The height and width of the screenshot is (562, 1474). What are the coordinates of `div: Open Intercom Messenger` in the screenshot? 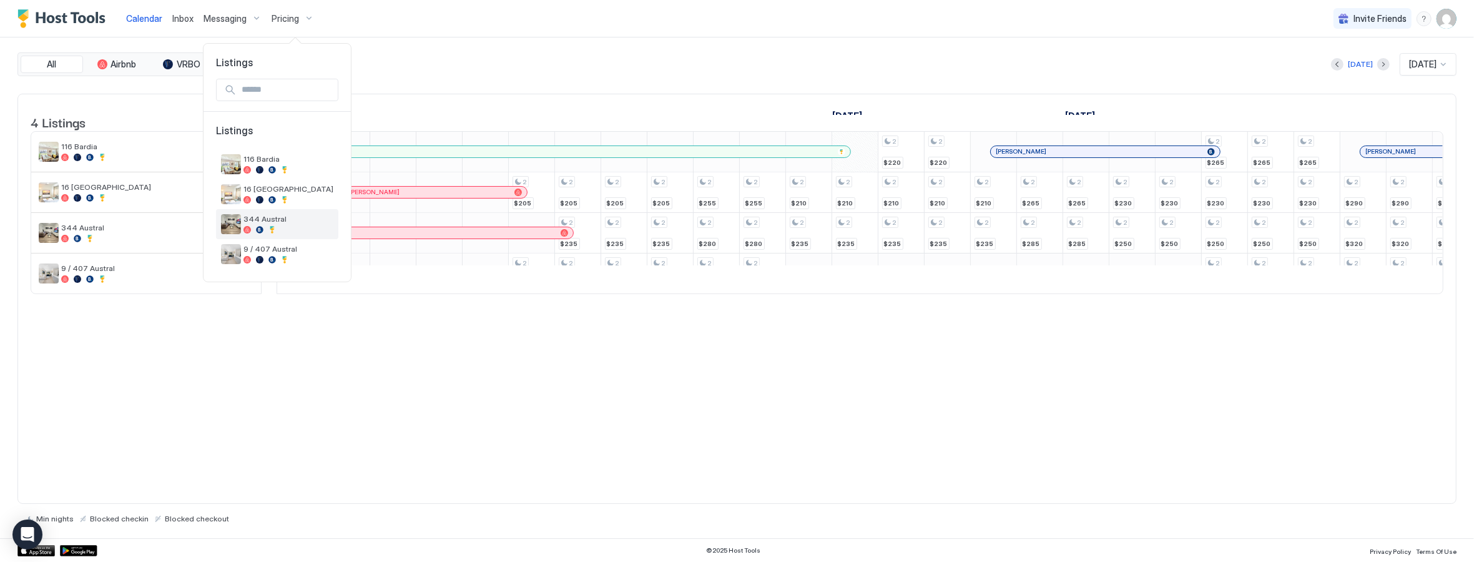 It's located at (27, 534).